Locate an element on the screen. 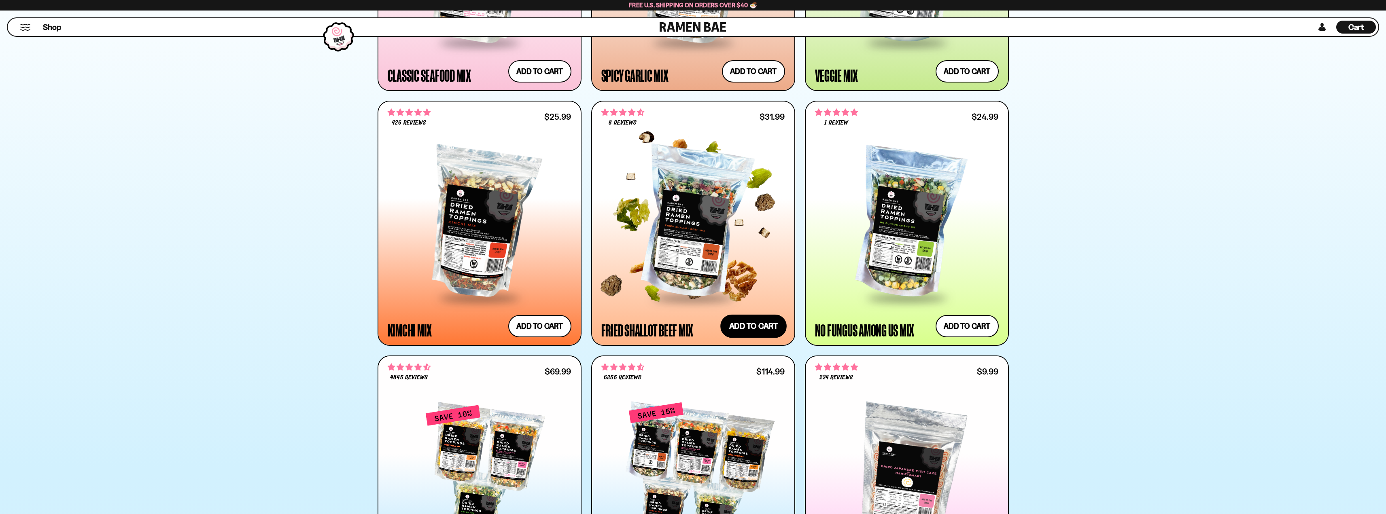 The height and width of the screenshot is (514, 1386). span: 4845 reviews is located at coordinates (409, 378).